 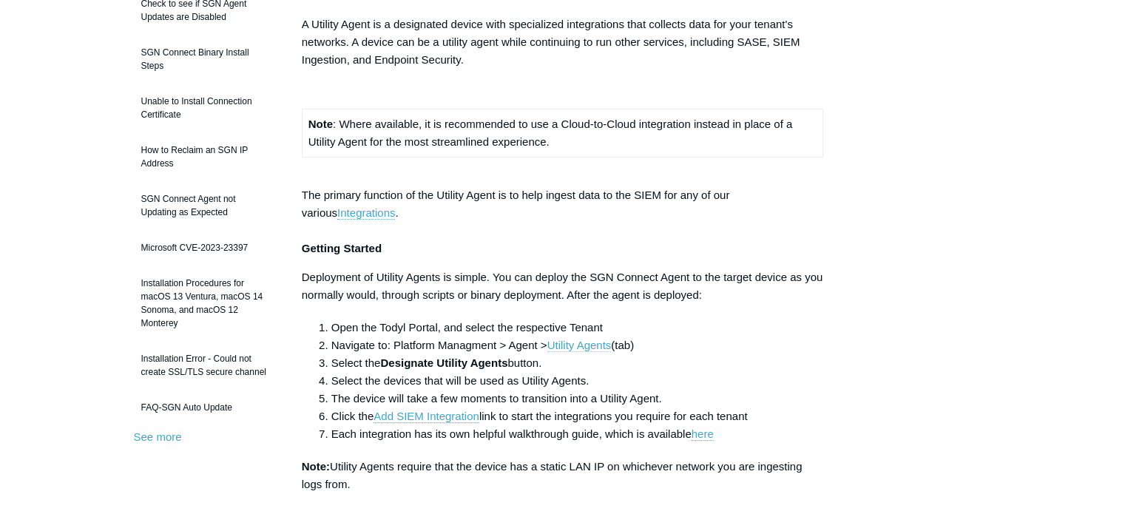 I want to click on a: See more, so click(x=158, y=436).